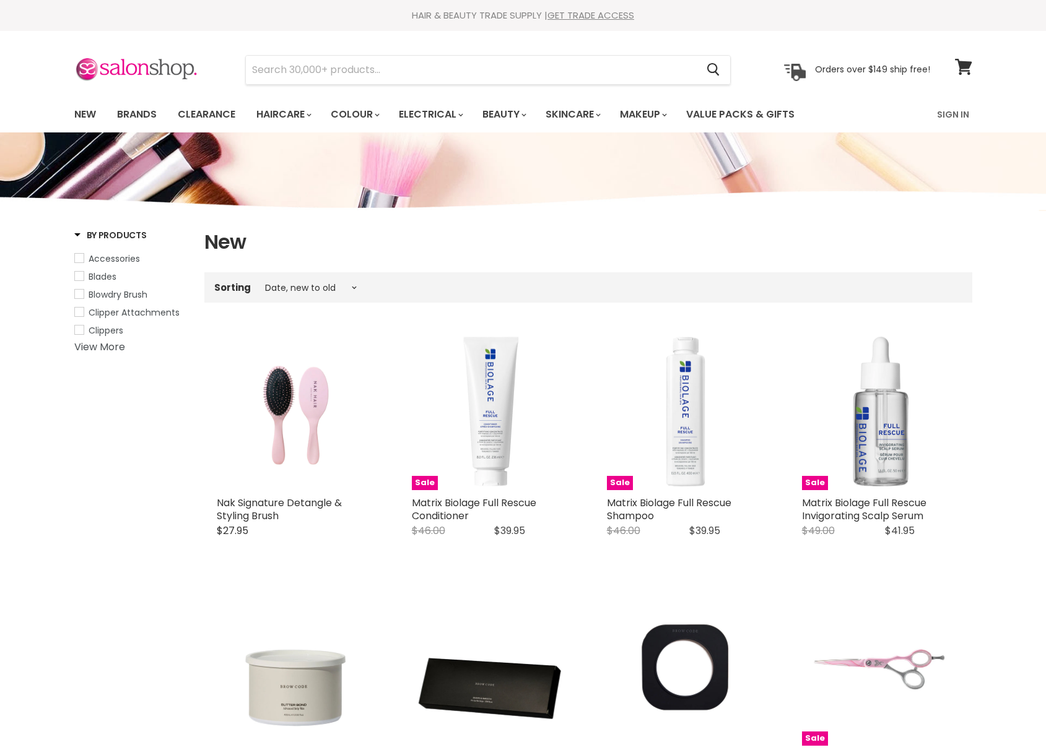  I want to click on a: Haircare, so click(283, 115).